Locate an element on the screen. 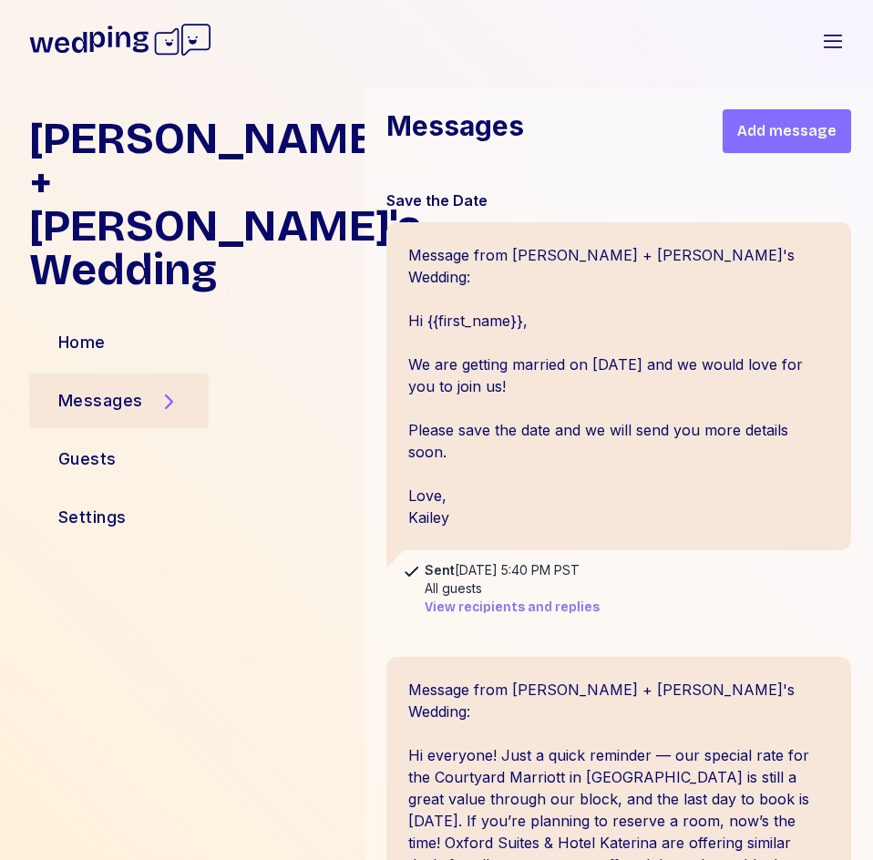  h1: Messages is located at coordinates (455, 131).